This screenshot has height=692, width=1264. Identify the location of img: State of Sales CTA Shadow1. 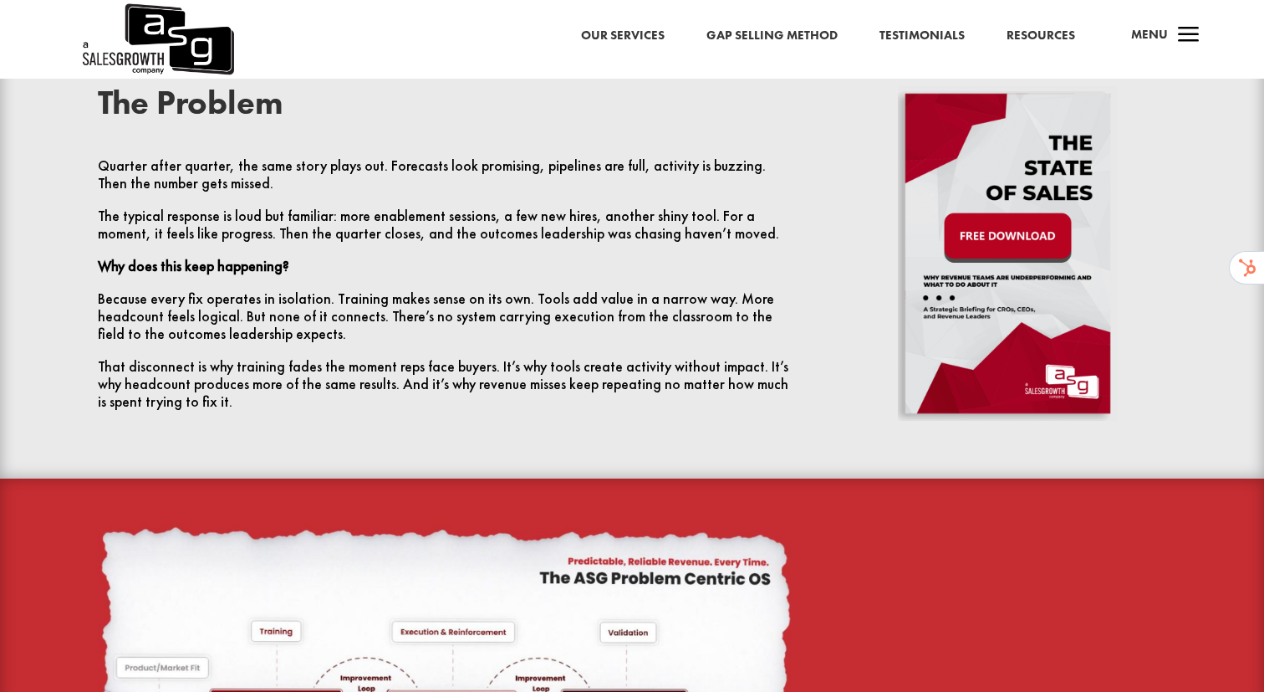
(1008, 253).